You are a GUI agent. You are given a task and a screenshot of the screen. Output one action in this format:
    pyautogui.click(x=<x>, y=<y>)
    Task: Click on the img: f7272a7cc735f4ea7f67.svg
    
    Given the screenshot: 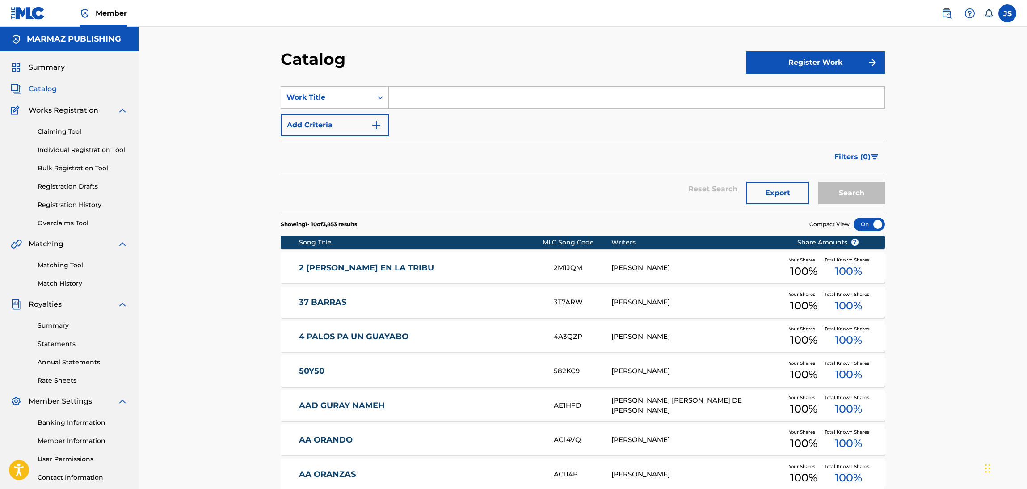 What is the action you would take?
    pyautogui.click(x=873, y=63)
    